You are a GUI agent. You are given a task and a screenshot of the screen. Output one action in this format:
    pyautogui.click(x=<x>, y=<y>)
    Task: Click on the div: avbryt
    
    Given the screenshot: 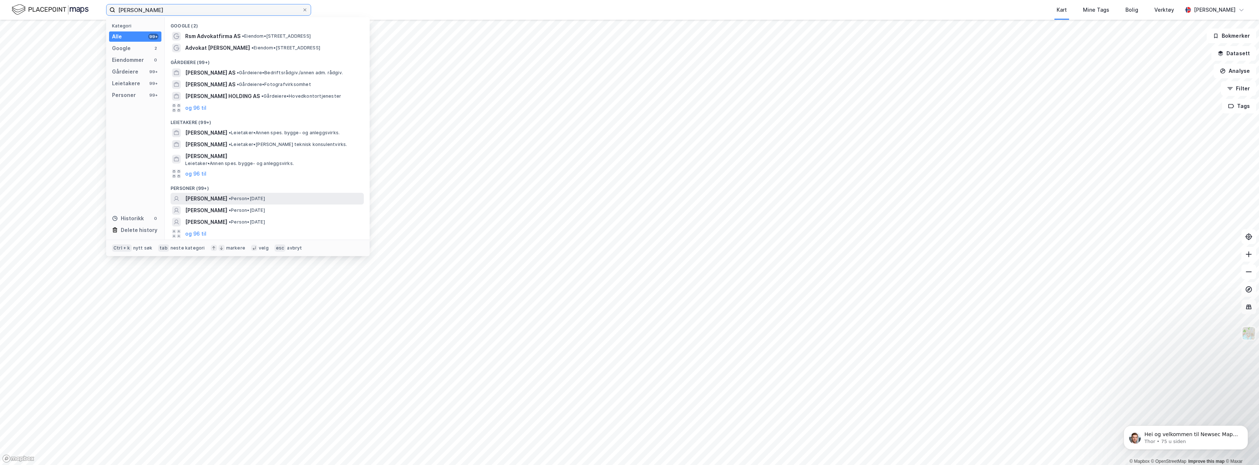 What is the action you would take?
    pyautogui.click(x=294, y=248)
    